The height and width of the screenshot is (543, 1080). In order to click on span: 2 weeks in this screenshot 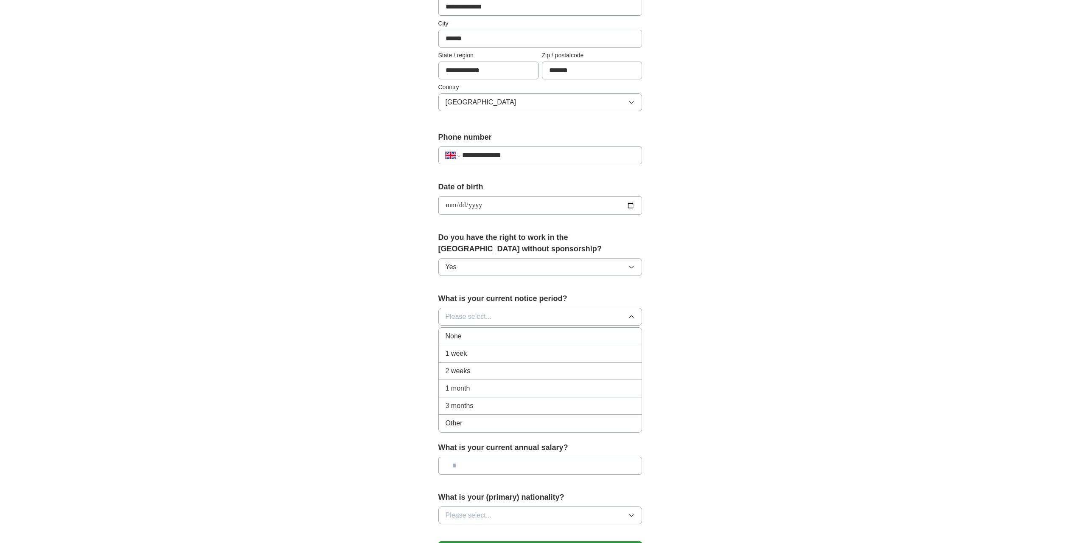, I will do `click(458, 371)`.